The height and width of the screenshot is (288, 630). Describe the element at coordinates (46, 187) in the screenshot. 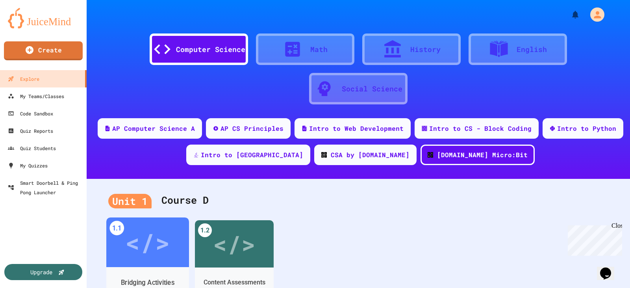

I see `div: Smart Doorbell & Ping Pong Launcher` at that location.